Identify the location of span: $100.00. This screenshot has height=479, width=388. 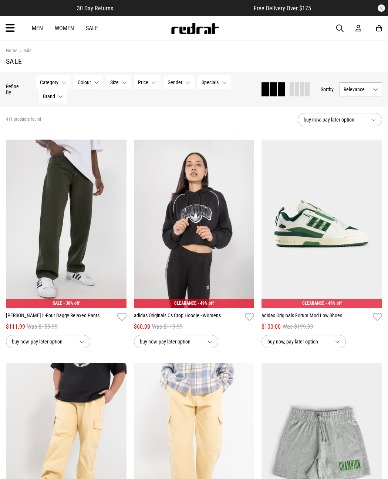
(271, 327).